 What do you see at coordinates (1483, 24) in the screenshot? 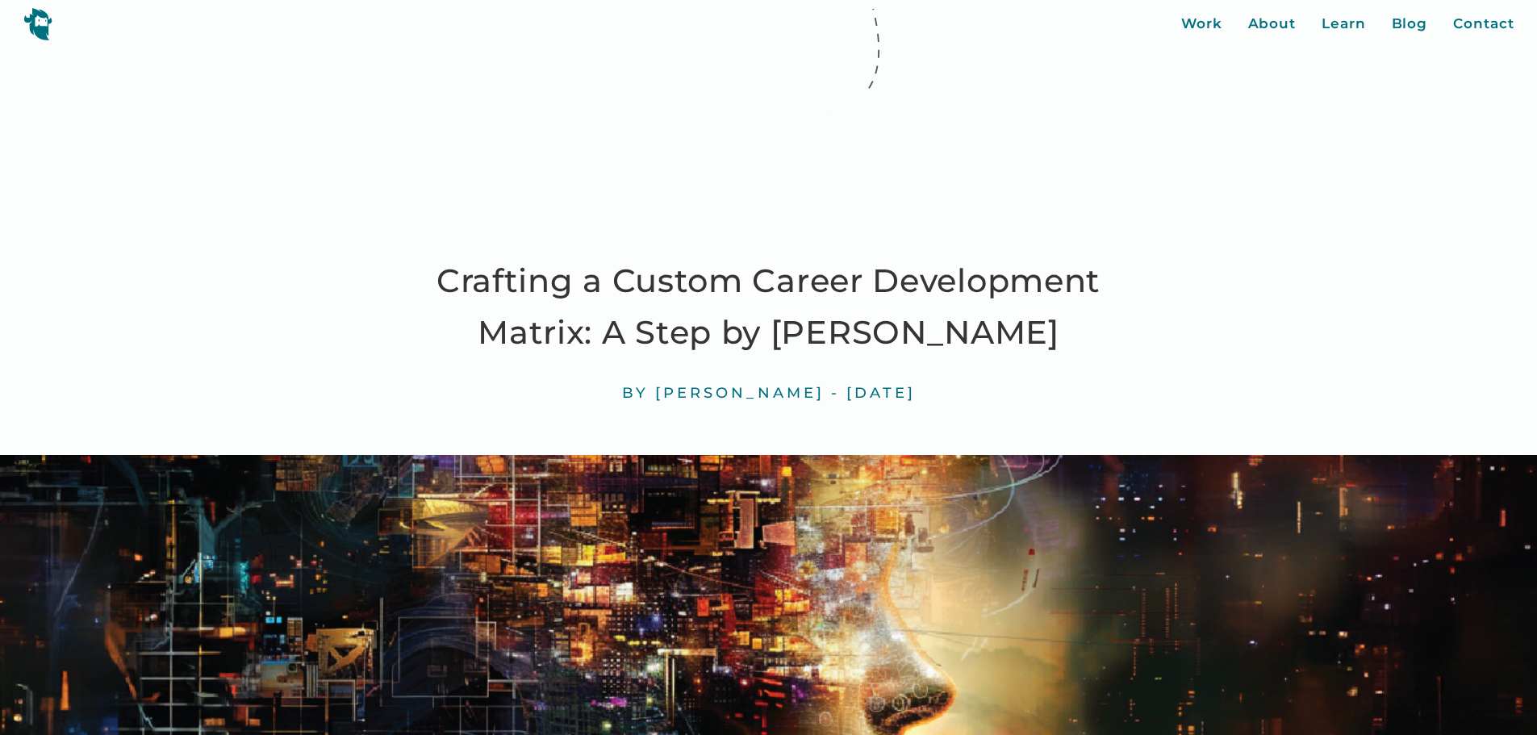
I see `div: Contact` at bounding box center [1483, 24].